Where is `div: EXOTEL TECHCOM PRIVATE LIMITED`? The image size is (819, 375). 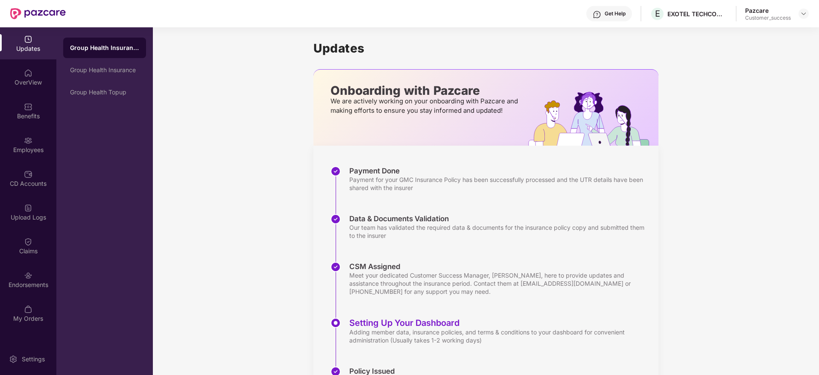
div: EXOTEL TECHCOM PRIVATE LIMITED is located at coordinates (698, 14).